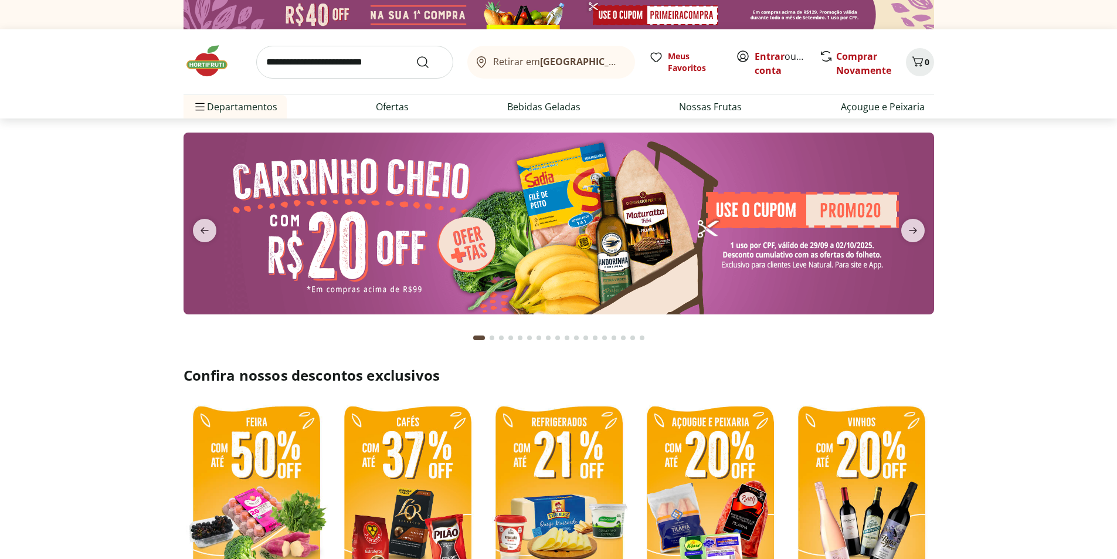 The image size is (1117, 559). What do you see at coordinates (769, 56) in the screenshot?
I see `a: Entrar` at bounding box center [769, 56].